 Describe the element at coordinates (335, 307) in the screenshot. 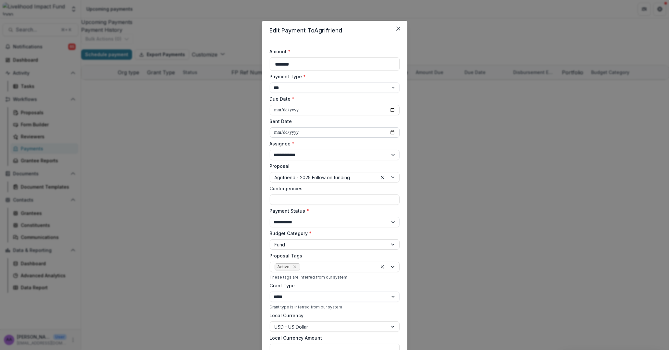

I see `div: Grant type is inferred from our system` at that location.